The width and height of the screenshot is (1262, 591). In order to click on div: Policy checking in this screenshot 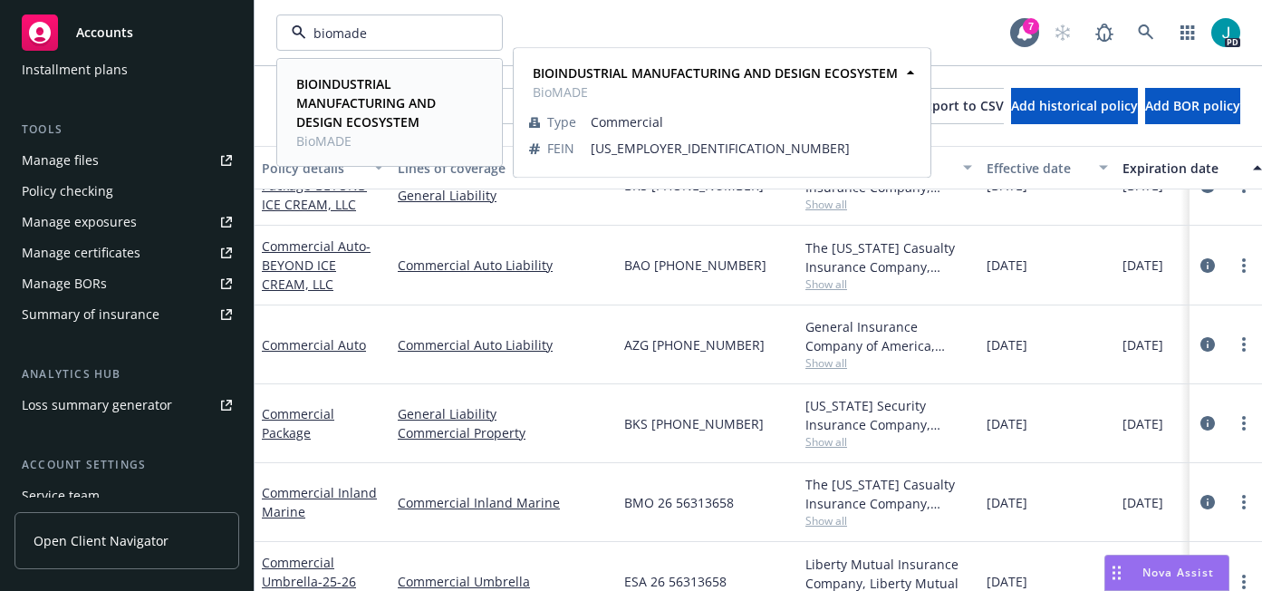, I will do `click(67, 191)`.